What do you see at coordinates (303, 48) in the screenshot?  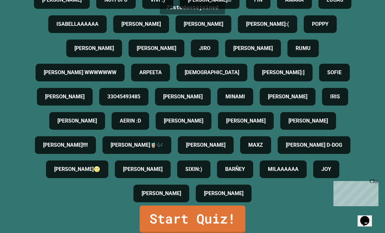 I see `h4: RUMU` at bounding box center [303, 48].